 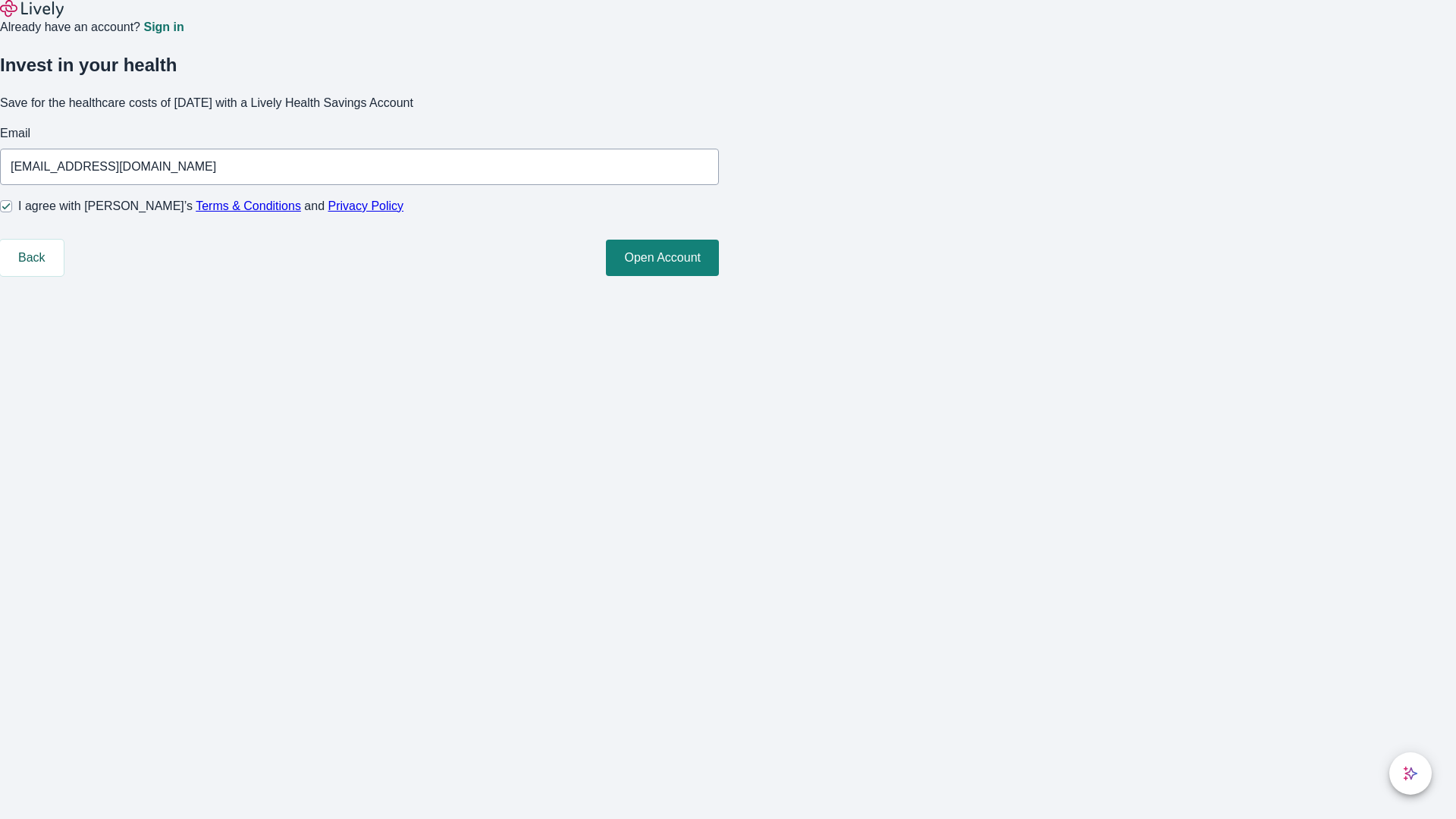 What do you see at coordinates (164, 27) in the screenshot?
I see `div: Sign in` at bounding box center [164, 27].